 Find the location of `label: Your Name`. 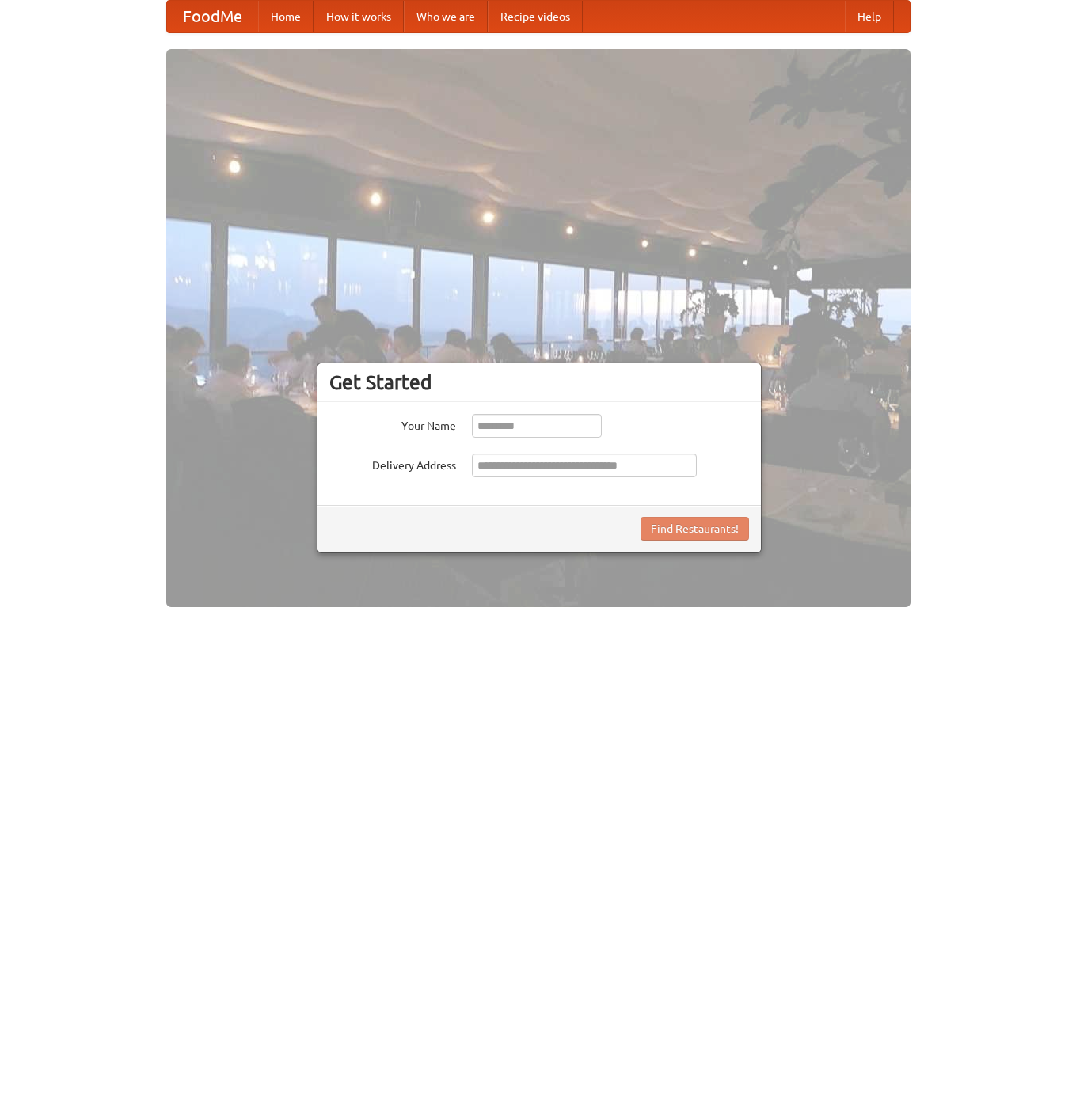

label: Your Name is located at coordinates (392, 423).